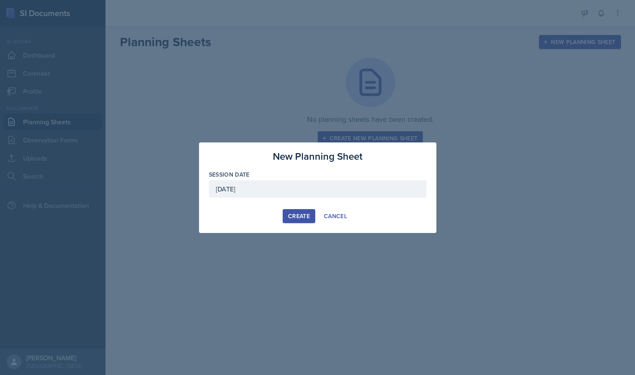  I want to click on div: Cancel, so click(335, 216).